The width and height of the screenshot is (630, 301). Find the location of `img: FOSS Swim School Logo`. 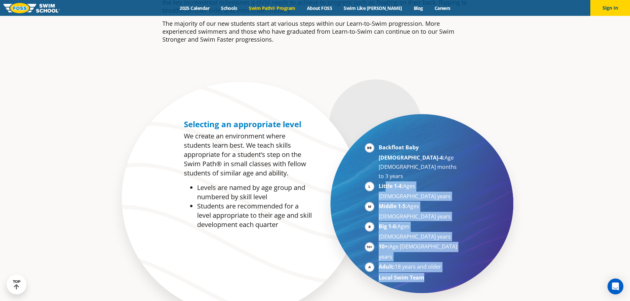

img: FOSS Swim School Logo is located at coordinates (31, 8).